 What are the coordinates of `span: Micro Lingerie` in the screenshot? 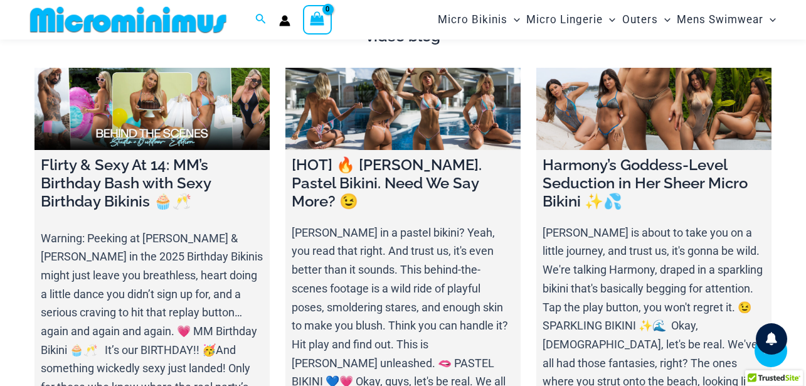 It's located at (565, 19).